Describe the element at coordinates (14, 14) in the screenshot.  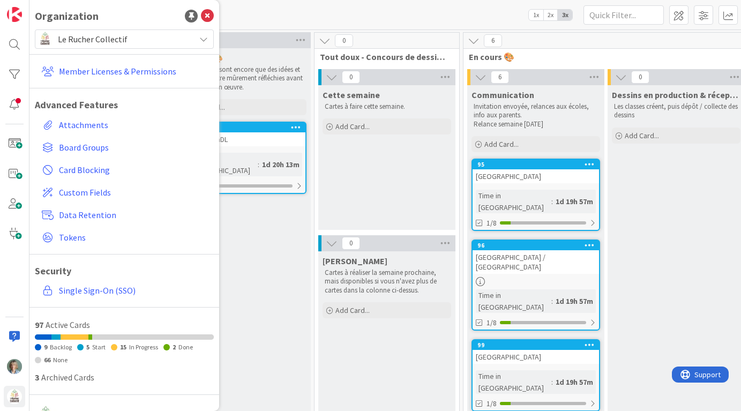
I see `img: Visit kanbanzone.com` at that location.